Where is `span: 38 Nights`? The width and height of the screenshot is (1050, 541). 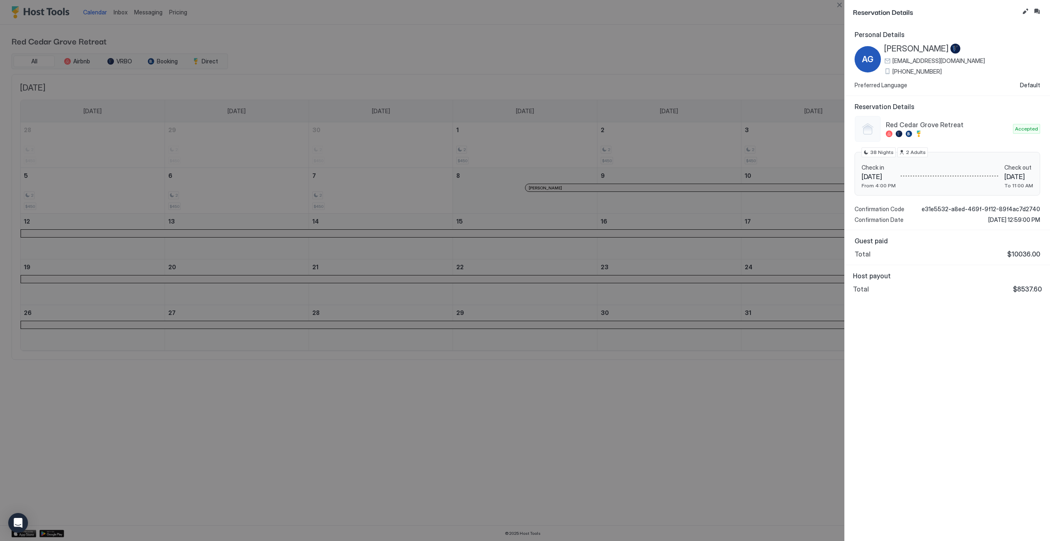
span: 38 Nights is located at coordinates (882, 152).